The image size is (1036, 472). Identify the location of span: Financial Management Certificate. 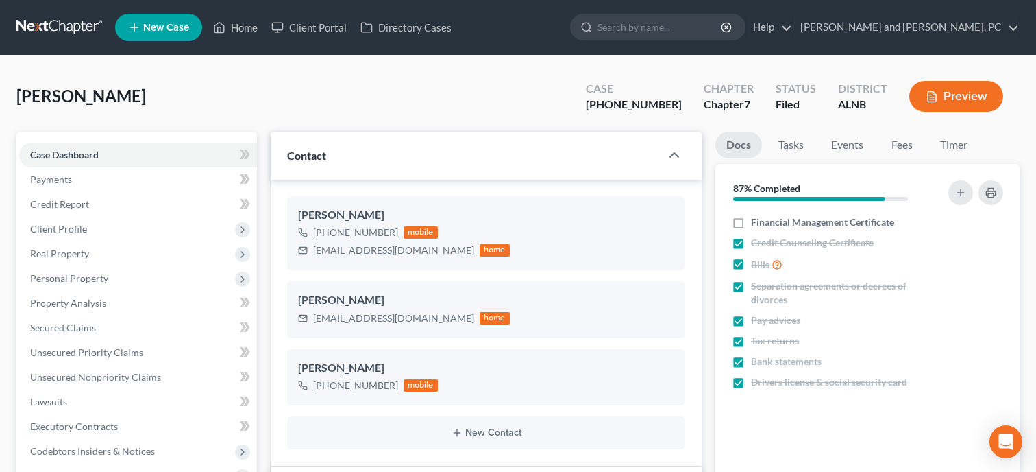
(823, 222).